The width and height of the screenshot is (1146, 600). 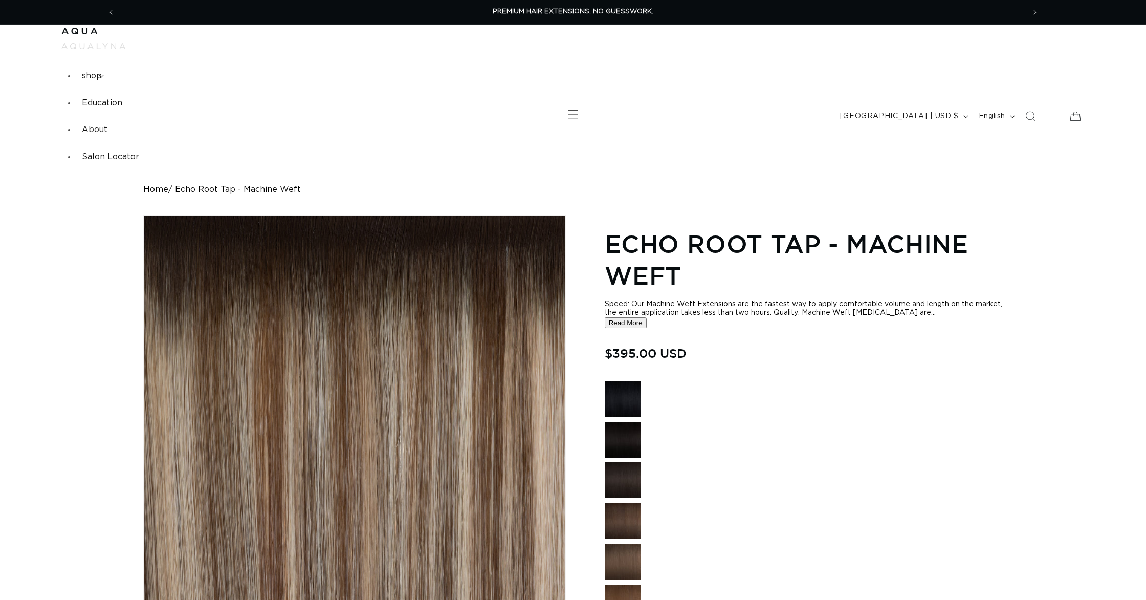 What do you see at coordinates (626, 322) in the screenshot?
I see `button: Read More` at bounding box center [626, 322].